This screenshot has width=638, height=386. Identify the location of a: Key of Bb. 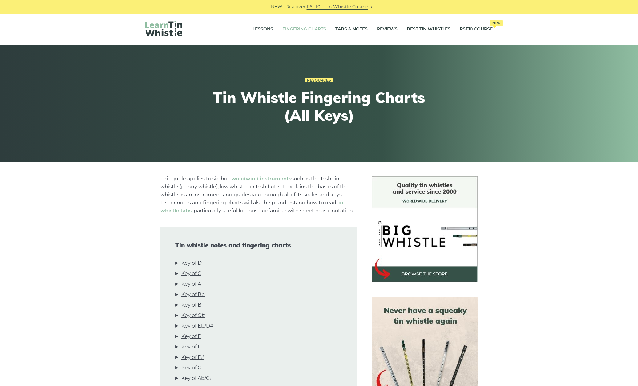
(193, 295).